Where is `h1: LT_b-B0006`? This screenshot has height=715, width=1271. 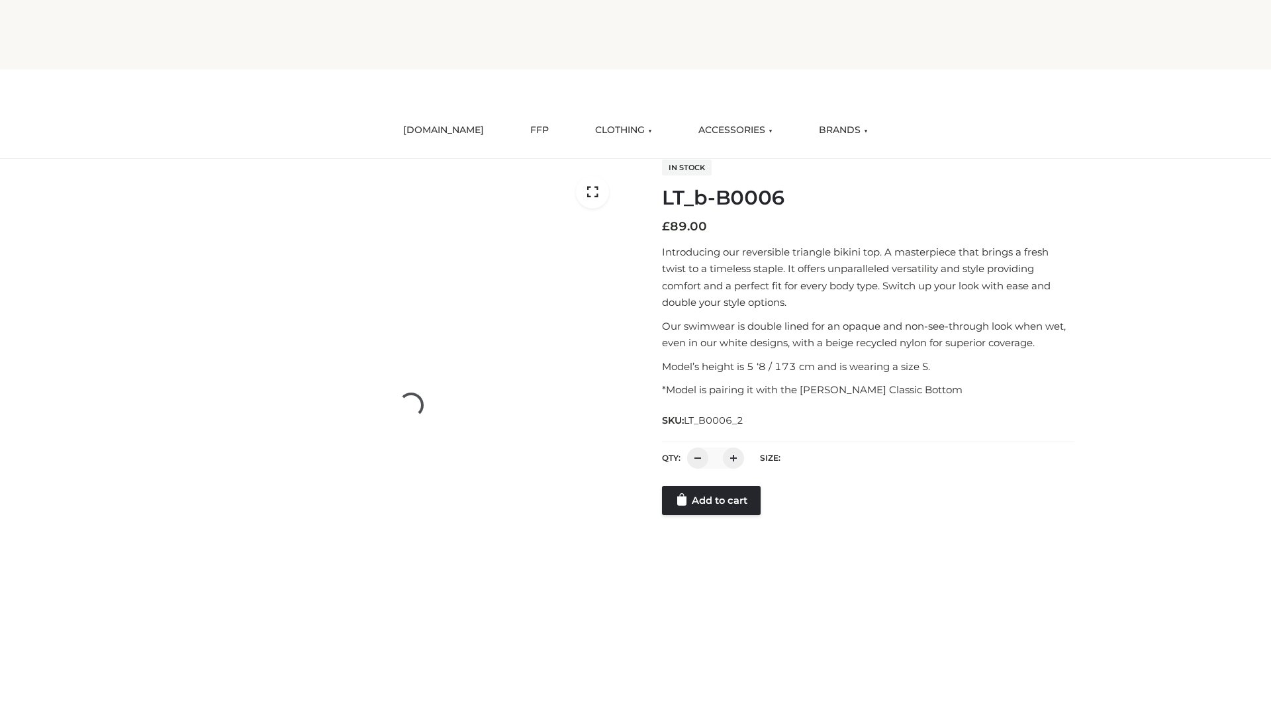
h1: LT_b-B0006 is located at coordinates (868, 198).